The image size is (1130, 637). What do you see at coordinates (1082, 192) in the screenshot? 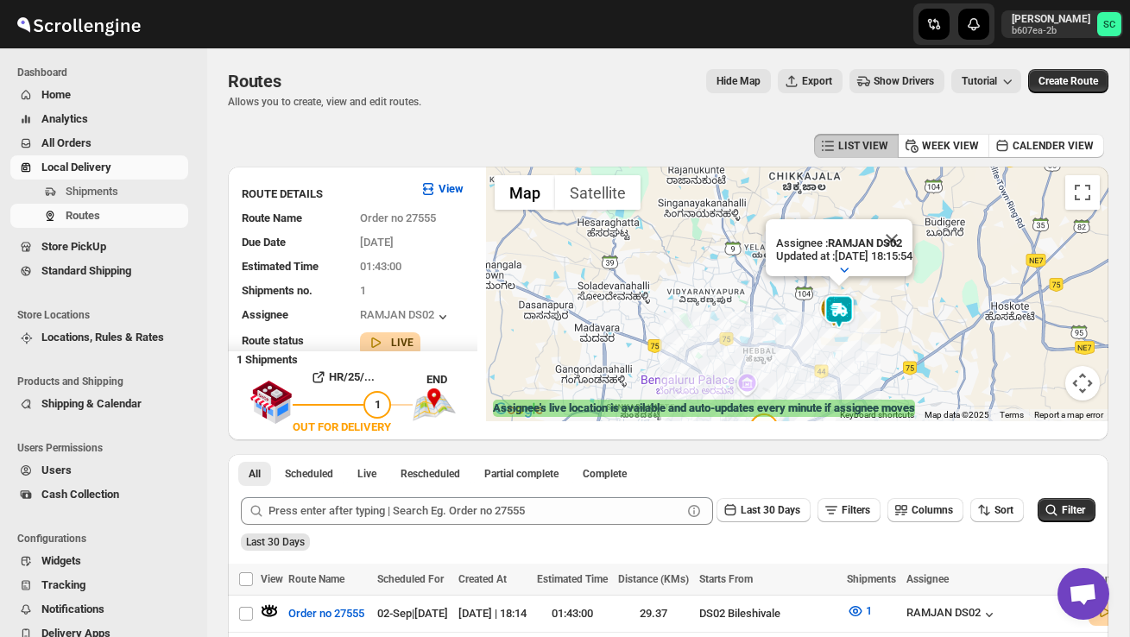
I see `button: Toggle fullscreen view` at bounding box center [1082, 192].